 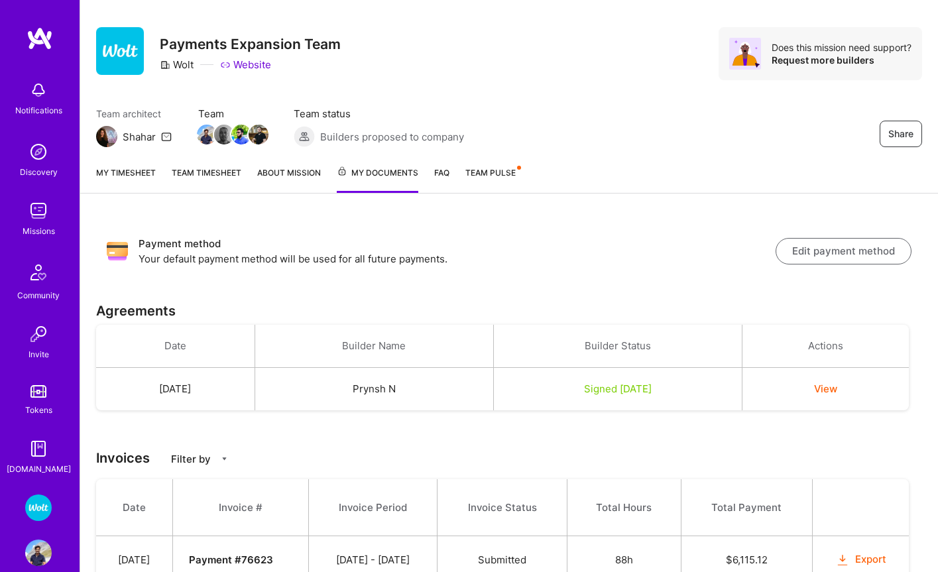 What do you see at coordinates (377, 173) in the screenshot?
I see `span: My Documents` at bounding box center [377, 173].